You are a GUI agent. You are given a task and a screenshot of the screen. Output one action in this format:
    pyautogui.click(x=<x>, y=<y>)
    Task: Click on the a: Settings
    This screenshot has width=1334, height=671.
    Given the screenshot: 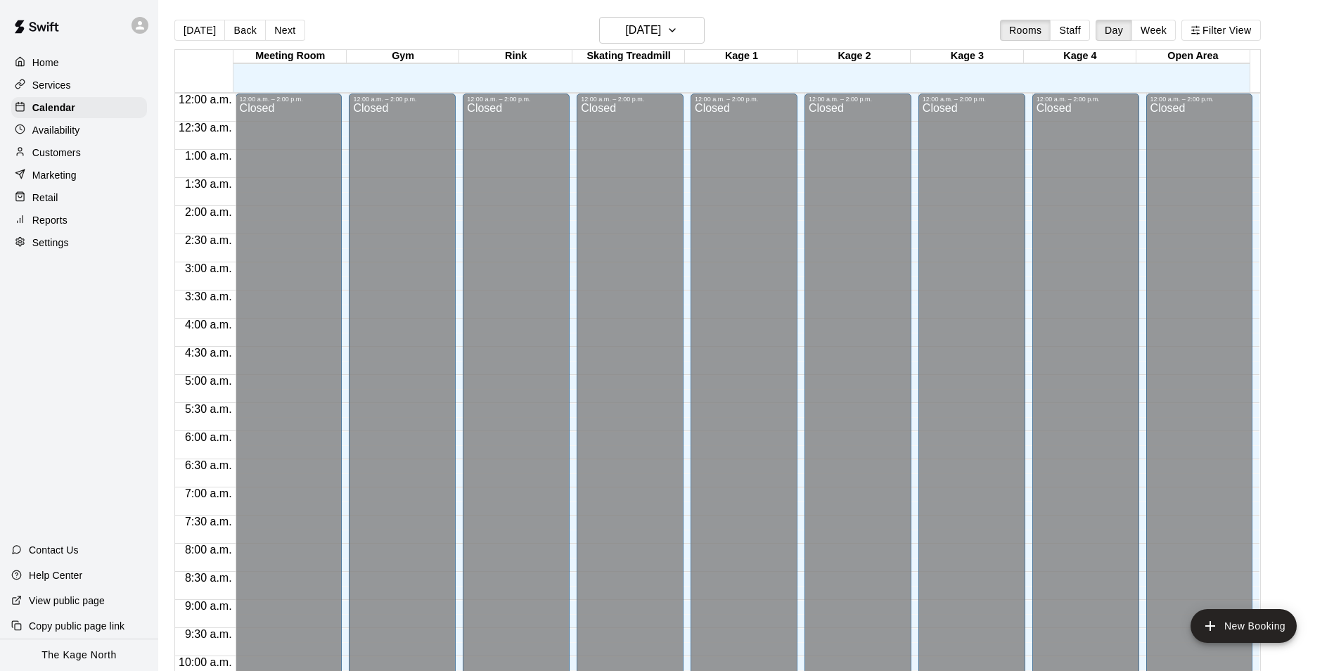 What is the action you would take?
    pyautogui.click(x=79, y=243)
    